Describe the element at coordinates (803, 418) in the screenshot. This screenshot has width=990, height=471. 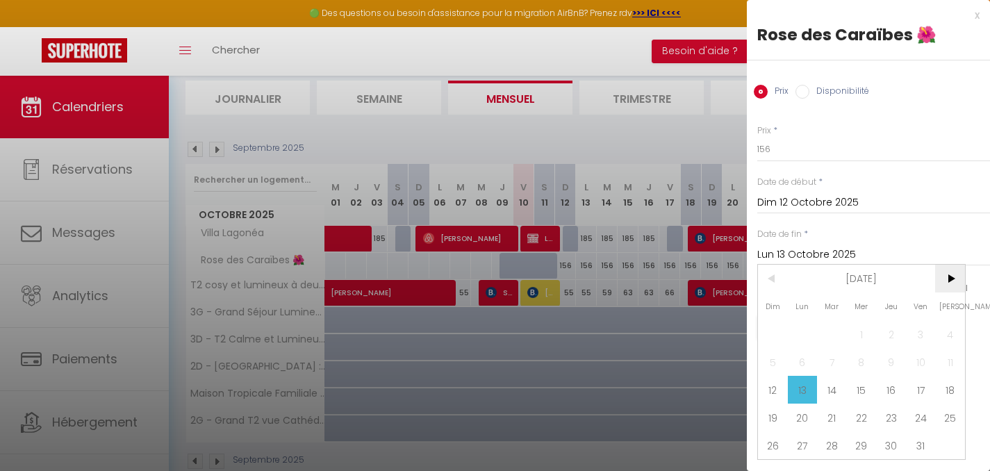
I see `span: 20` at that location.